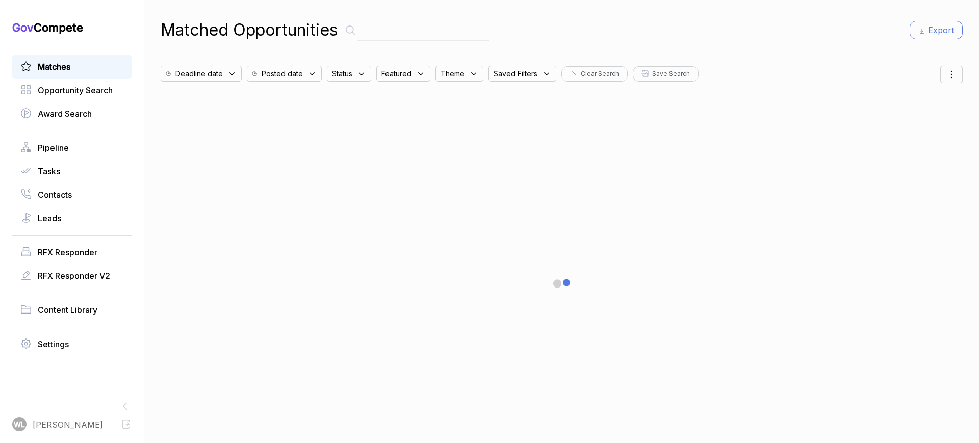  I want to click on a: Tasks, so click(72, 171).